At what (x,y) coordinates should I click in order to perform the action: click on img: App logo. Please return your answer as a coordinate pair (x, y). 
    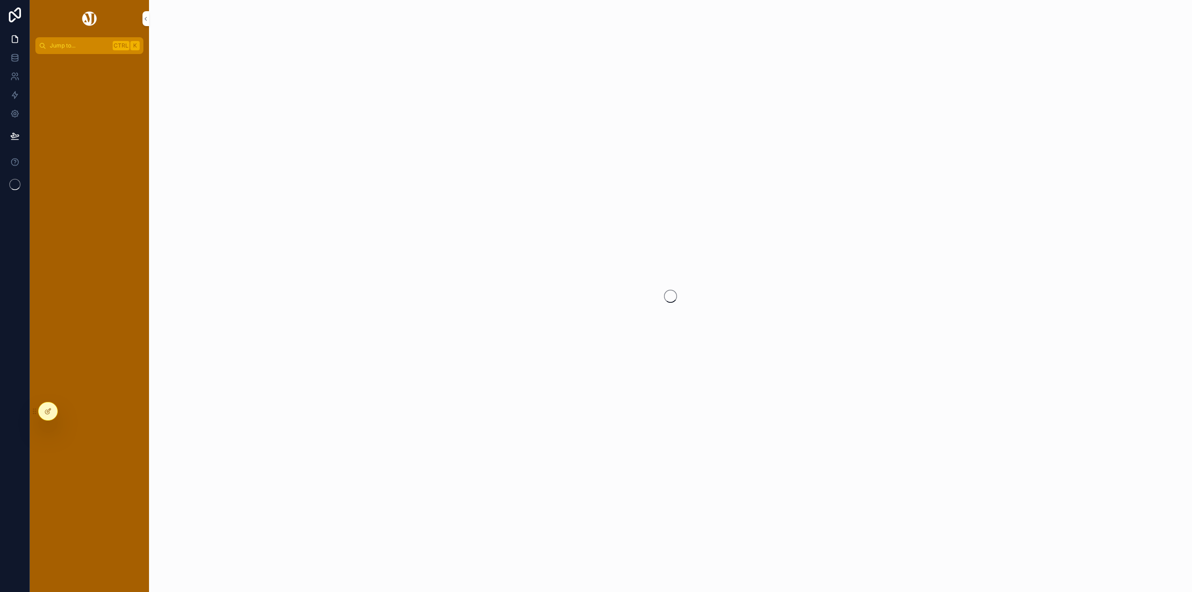
    Looking at the image, I should click on (89, 19).